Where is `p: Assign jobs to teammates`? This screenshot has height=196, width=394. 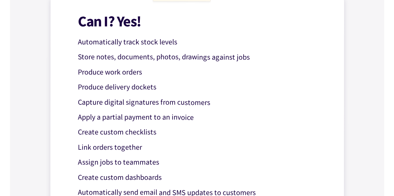 p: Assign jobs to teammates is located at coordinates (202, 162).